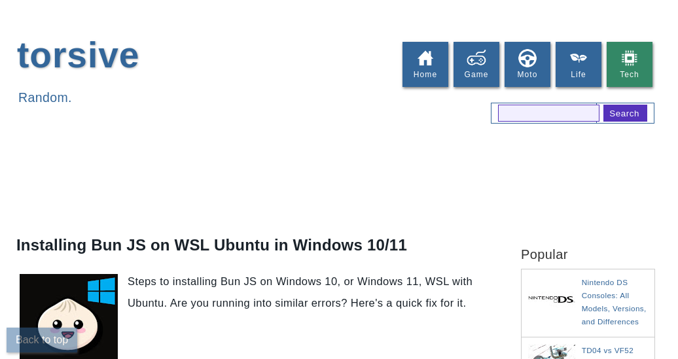 The height and width of the screenshot is (359, 678). Describe the element at coordinates (257, 246) in the screenshot. I see `h1: Installing Bun JS on WSL Ubuntu in Windows 10/11` at that location.